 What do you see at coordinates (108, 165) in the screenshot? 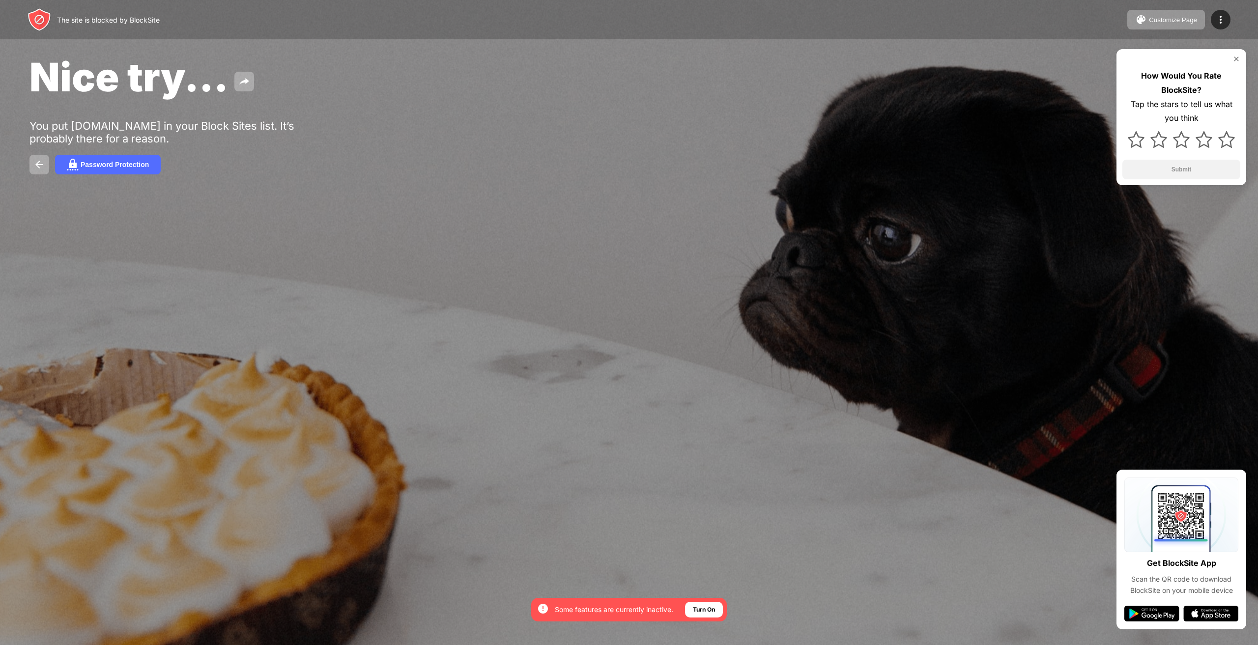
I see `button: Password Protection` at bounding box center [108, 165].